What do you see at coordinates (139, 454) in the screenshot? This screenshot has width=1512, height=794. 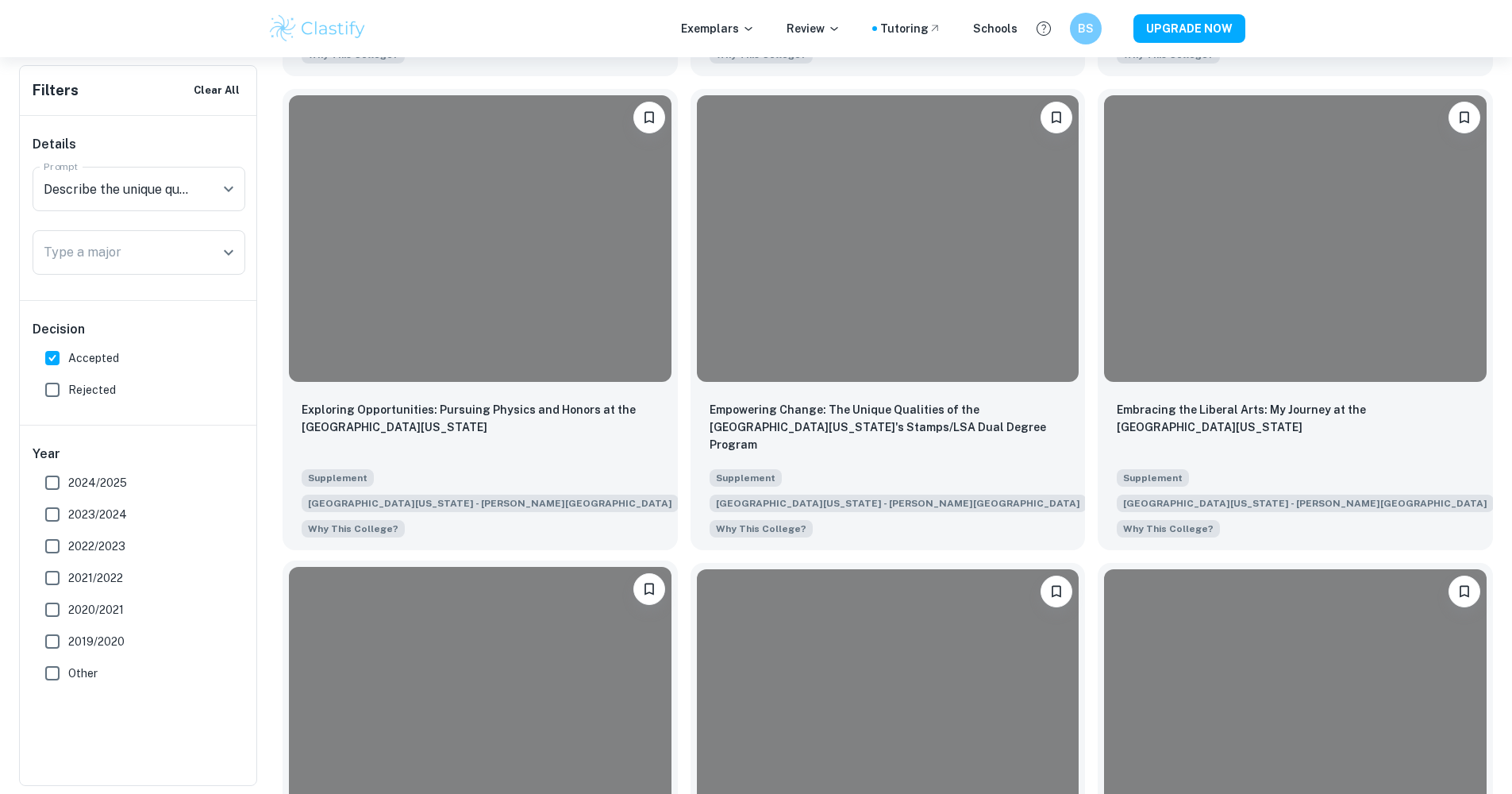 I see `h6: Year` at bounding box center [139, 454].